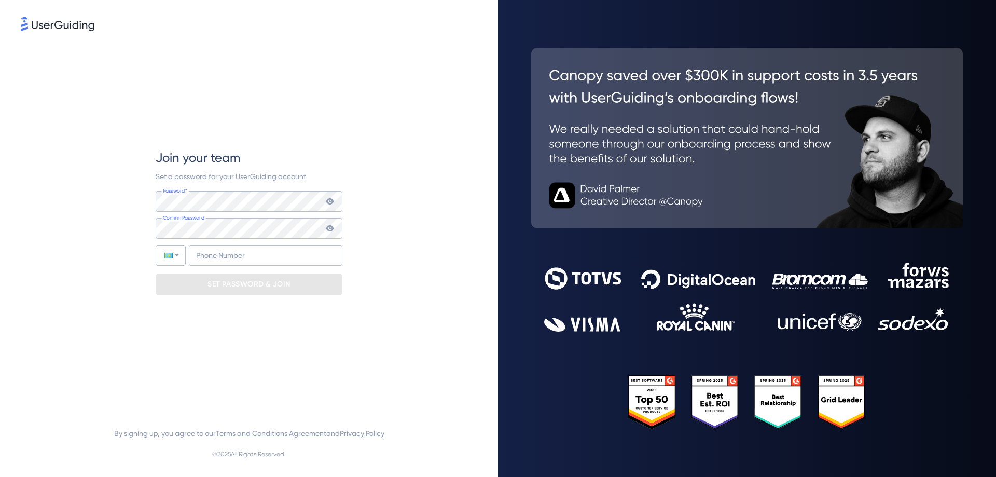  Describe the element at coordinates (58, 24) in the screenshot. I see `img: 8faab4ba6bc7696a72372aa768b0286c.svg` at that location.